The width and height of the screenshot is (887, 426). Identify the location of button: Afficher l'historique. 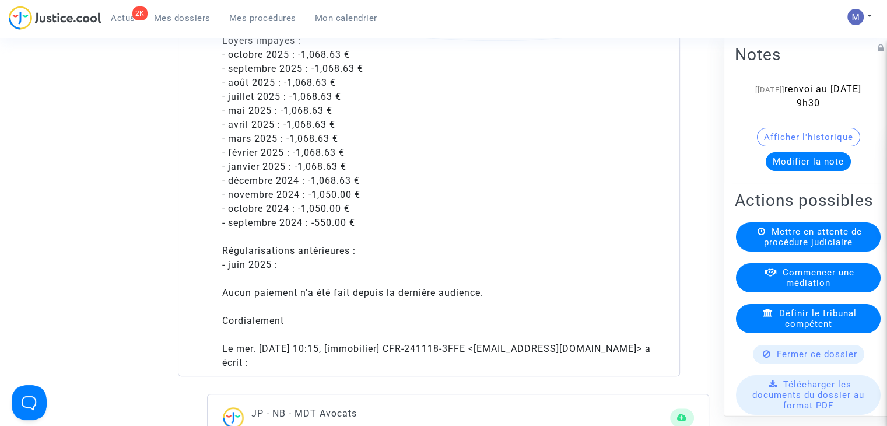
(808, 137).